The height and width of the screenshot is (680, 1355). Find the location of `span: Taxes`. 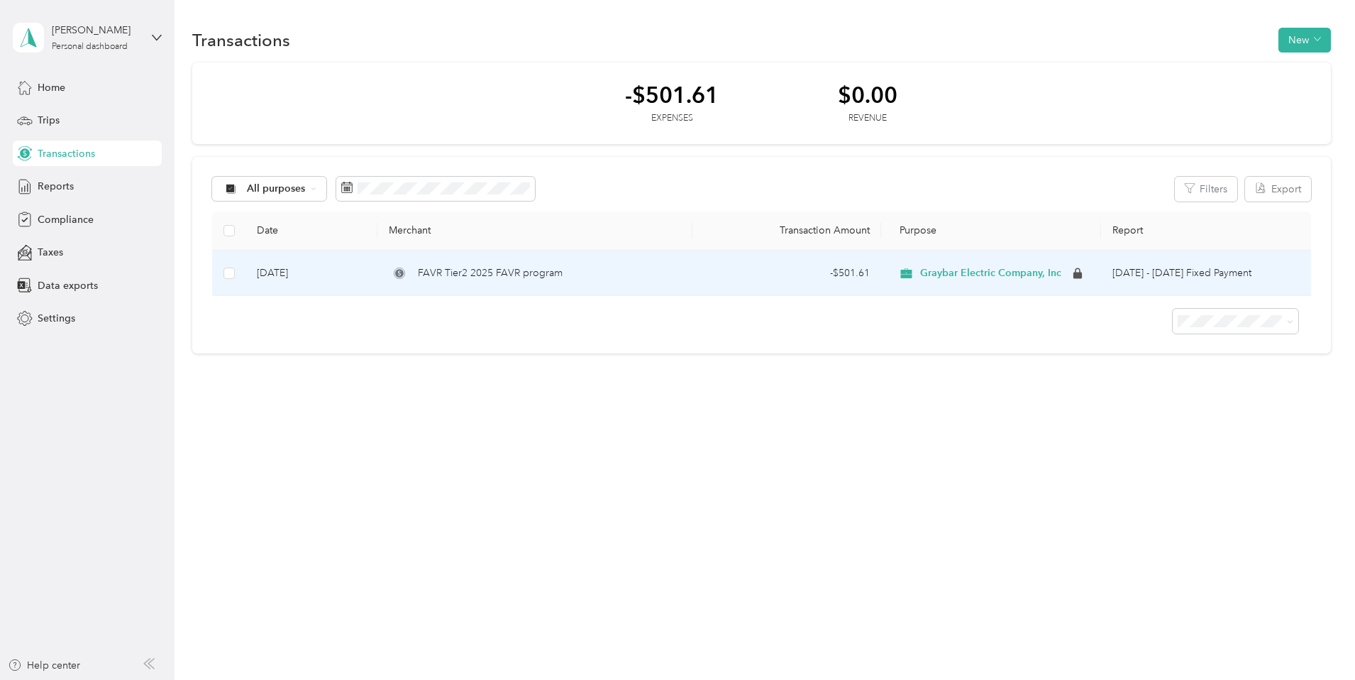

span: Taxes is located at coordinates (50, 252).